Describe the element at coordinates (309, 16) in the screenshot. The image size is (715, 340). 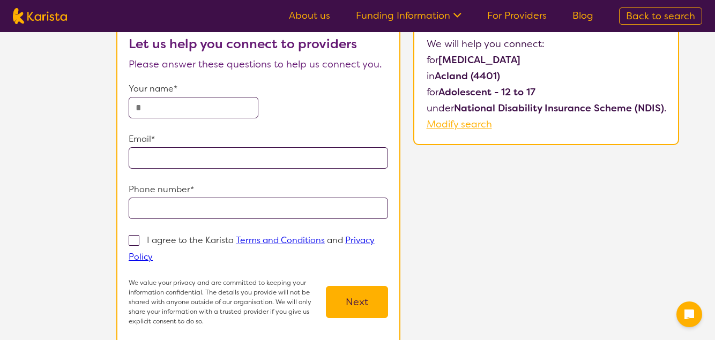
I see `a: About us` at that location.